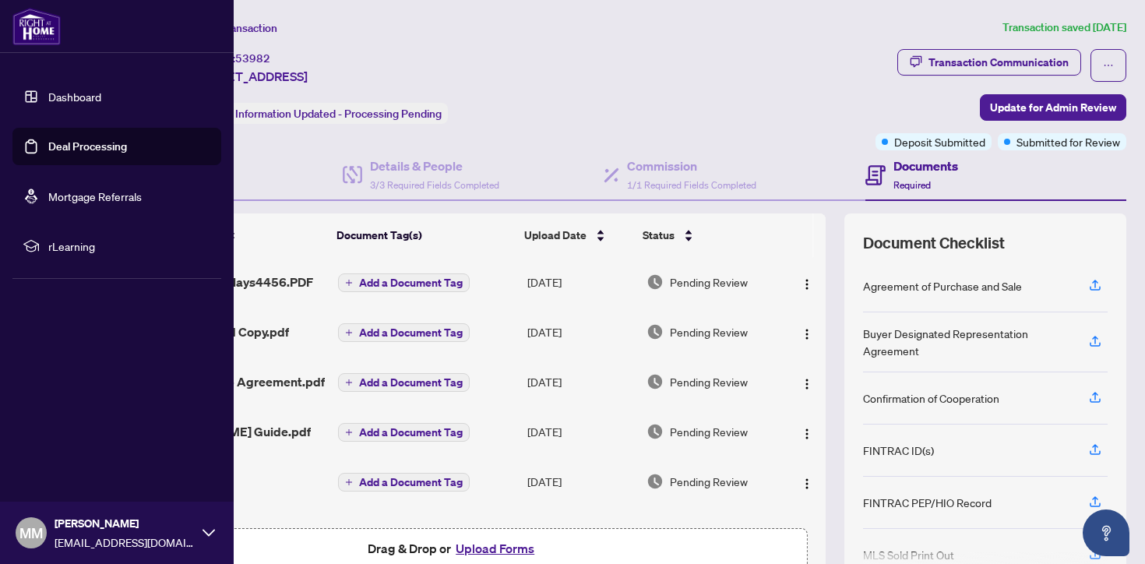 The image size is (1145, 564). I want to click on button: Transaction Communication, so click(990, 62).